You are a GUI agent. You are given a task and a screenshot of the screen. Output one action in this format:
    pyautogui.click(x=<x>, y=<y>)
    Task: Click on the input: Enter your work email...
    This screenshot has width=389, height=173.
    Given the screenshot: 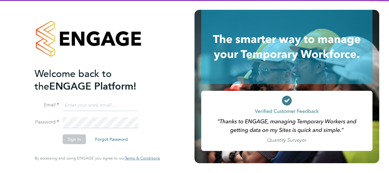 What is the action you would take?
    pyautogui.click(x=100, y=105)
    